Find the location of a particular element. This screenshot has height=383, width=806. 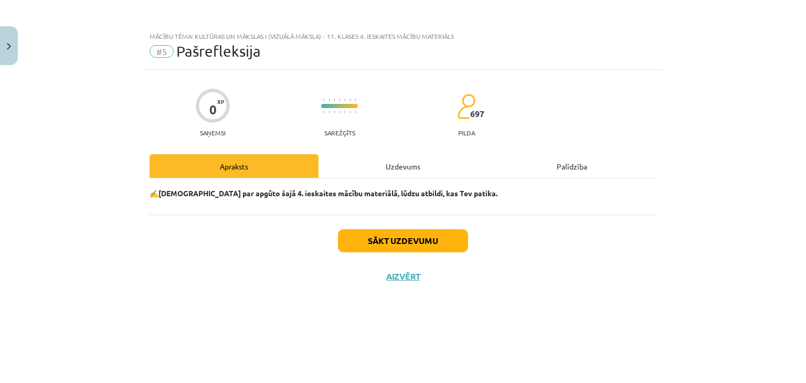

button: Aizvērt is located at coordinates (403, 277).